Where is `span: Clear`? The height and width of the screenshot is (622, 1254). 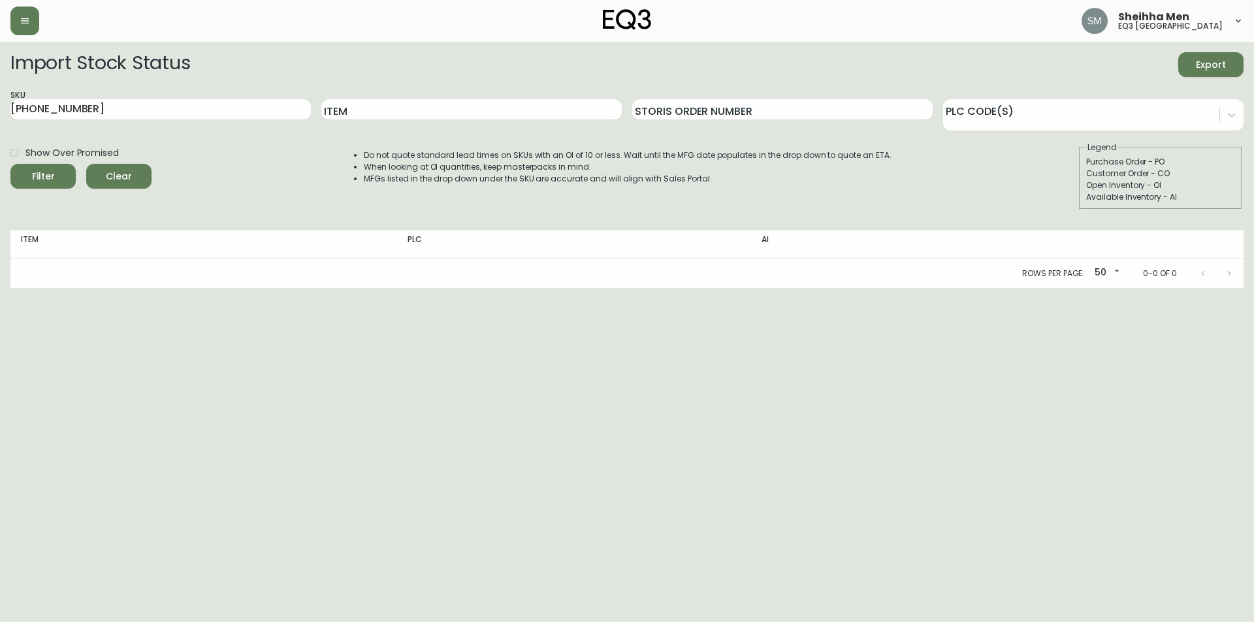 span: Clear is located at coordinates (119, 176).